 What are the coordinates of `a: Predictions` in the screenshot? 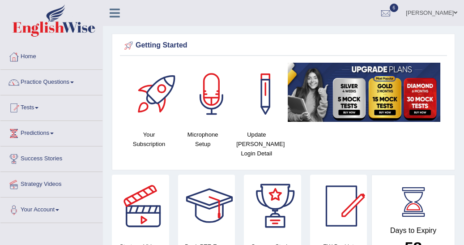 It's located at (51, 132).